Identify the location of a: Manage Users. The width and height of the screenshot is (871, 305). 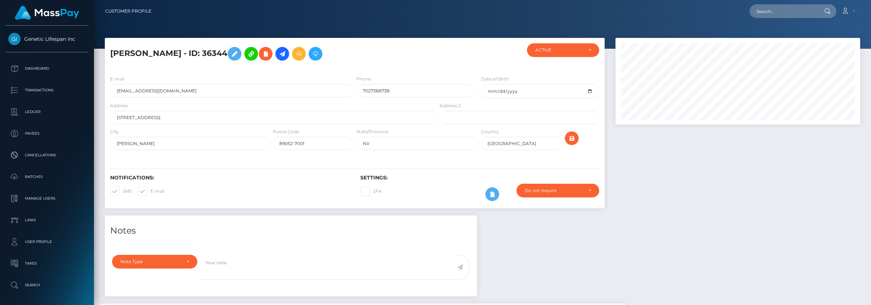
(47, 199).